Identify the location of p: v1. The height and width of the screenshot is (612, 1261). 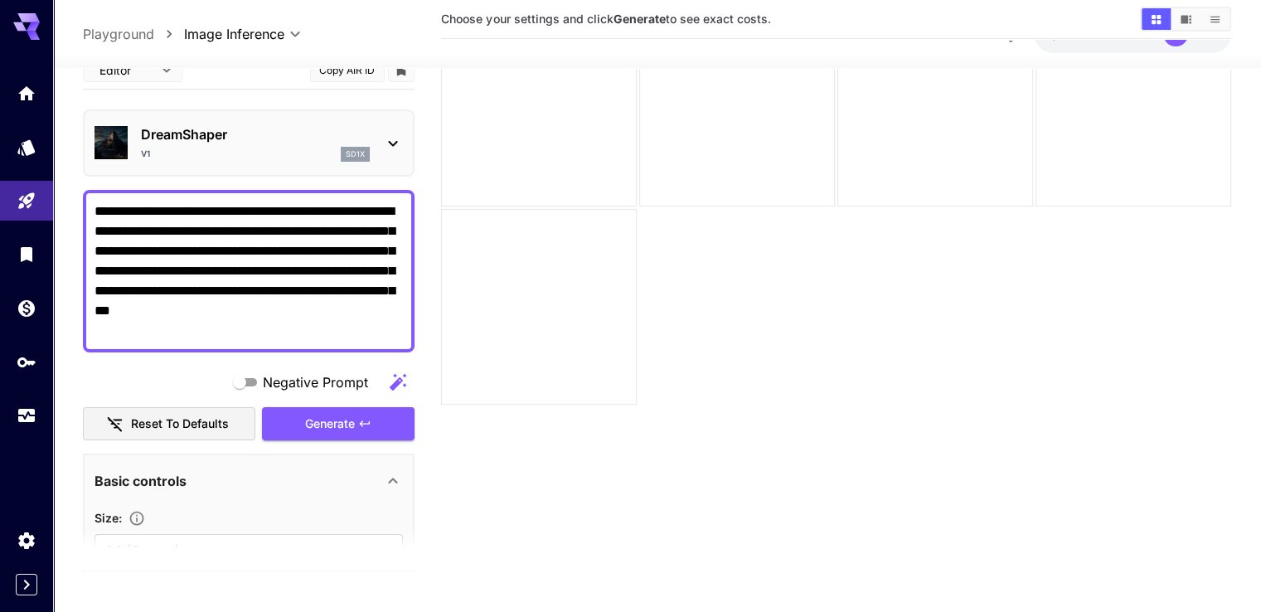
(145, 153).